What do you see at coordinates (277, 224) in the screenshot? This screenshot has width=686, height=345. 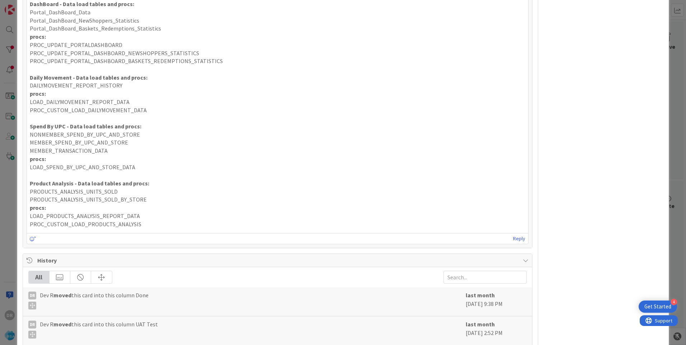 I see `p: PROC_CUSTOM_LOAD_PRODUCTS_ANALYSIS` at bounding box center [277, 224].